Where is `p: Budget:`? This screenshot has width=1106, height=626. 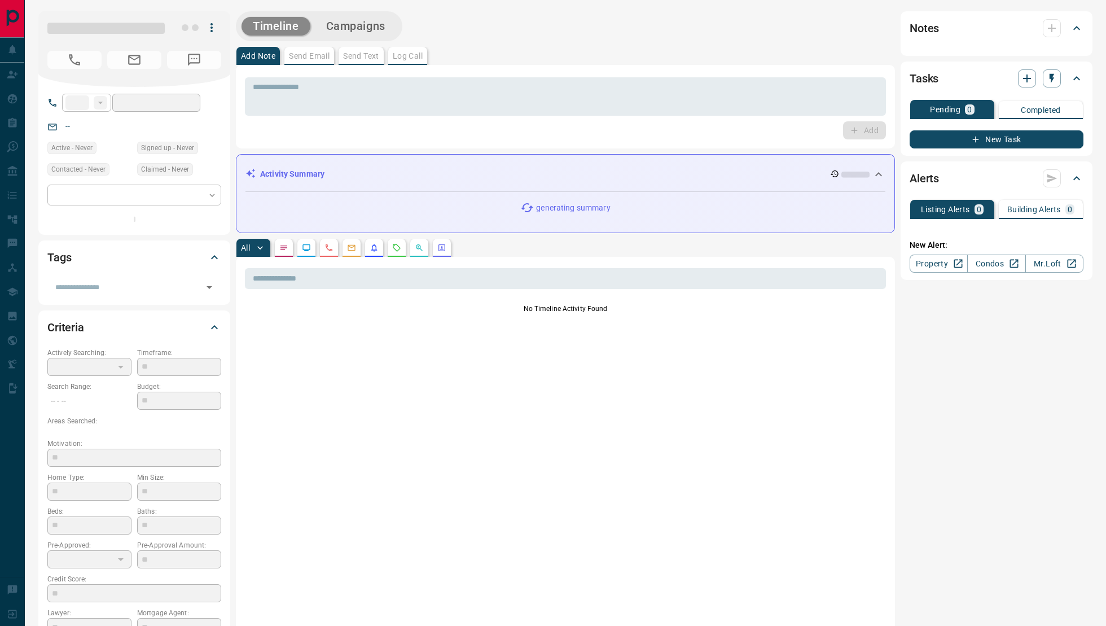 p: Budget: is located at coordinates (179, 387).